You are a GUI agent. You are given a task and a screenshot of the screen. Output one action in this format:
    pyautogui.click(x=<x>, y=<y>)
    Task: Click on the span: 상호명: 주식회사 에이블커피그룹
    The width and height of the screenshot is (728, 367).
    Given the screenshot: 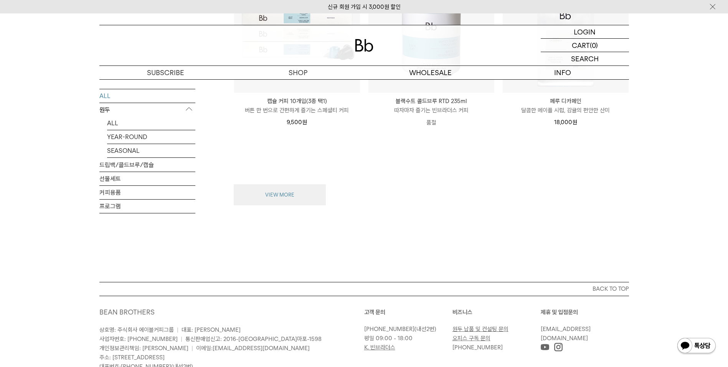 What is the action you would take?
    pyautogui.click(x=137, y=330)
    